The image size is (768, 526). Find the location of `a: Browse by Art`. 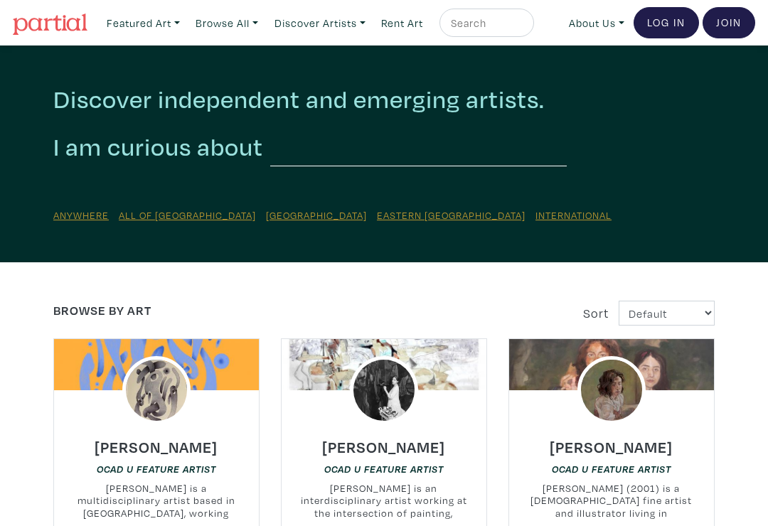

a: Browse by Art is located at coordinates (102, 310).